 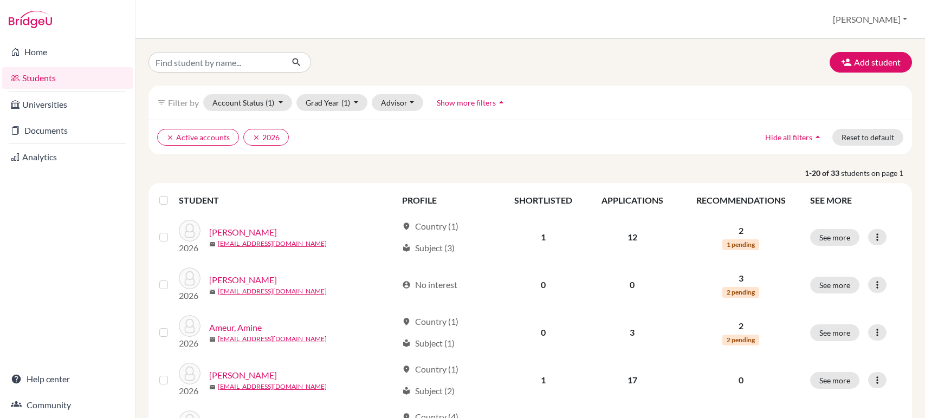 I want to click on p: 0, so click(x=741, y=380).